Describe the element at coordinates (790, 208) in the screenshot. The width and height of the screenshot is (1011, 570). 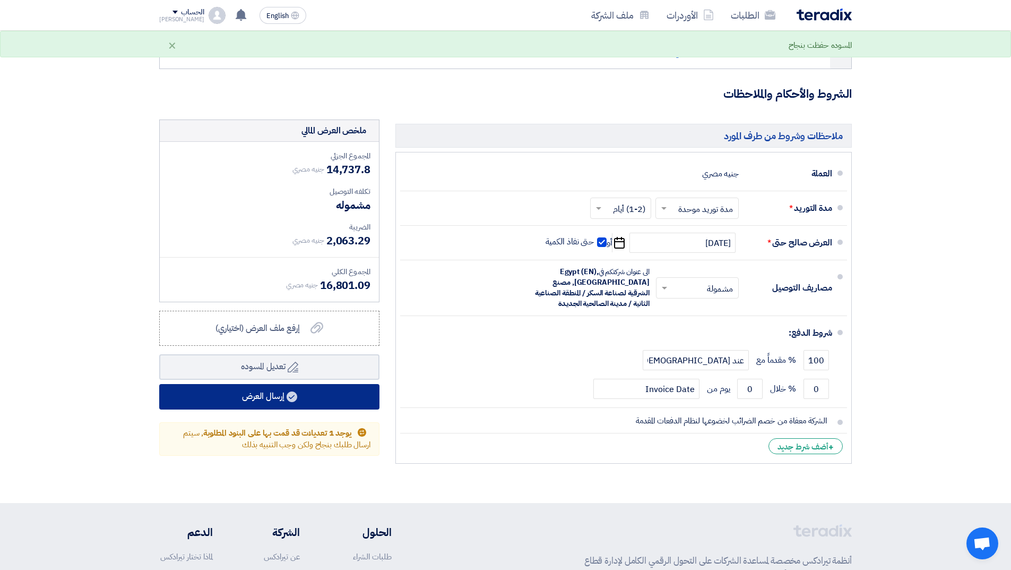
I see `div: مدة التوريد` at that location.